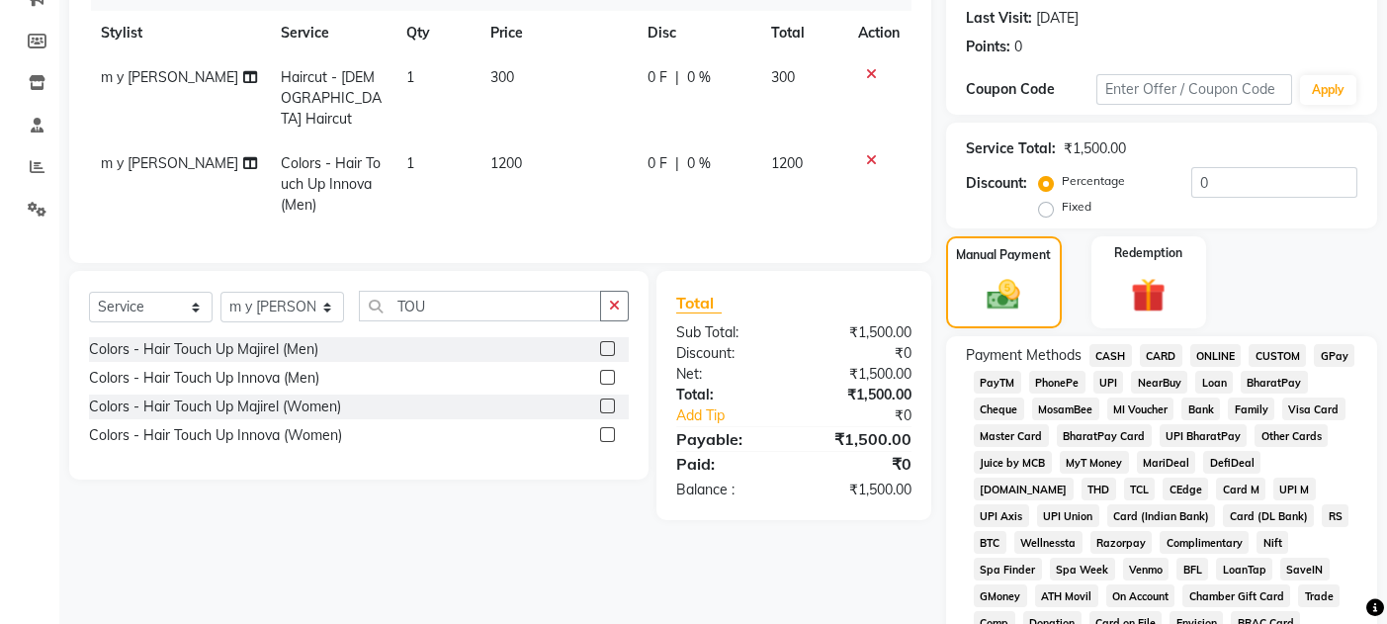  I want to click on span: LoanTap, so click(1244, 569).